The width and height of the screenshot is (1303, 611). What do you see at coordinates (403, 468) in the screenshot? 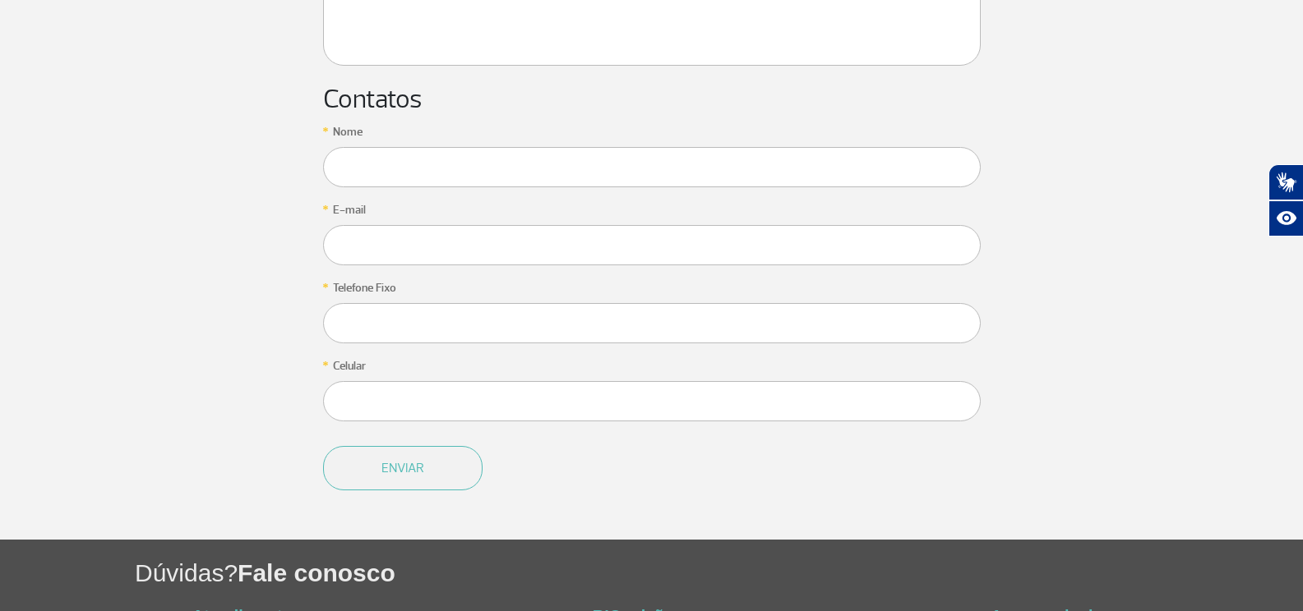
I see `button: Enviar` at bounding box center [403, 468].